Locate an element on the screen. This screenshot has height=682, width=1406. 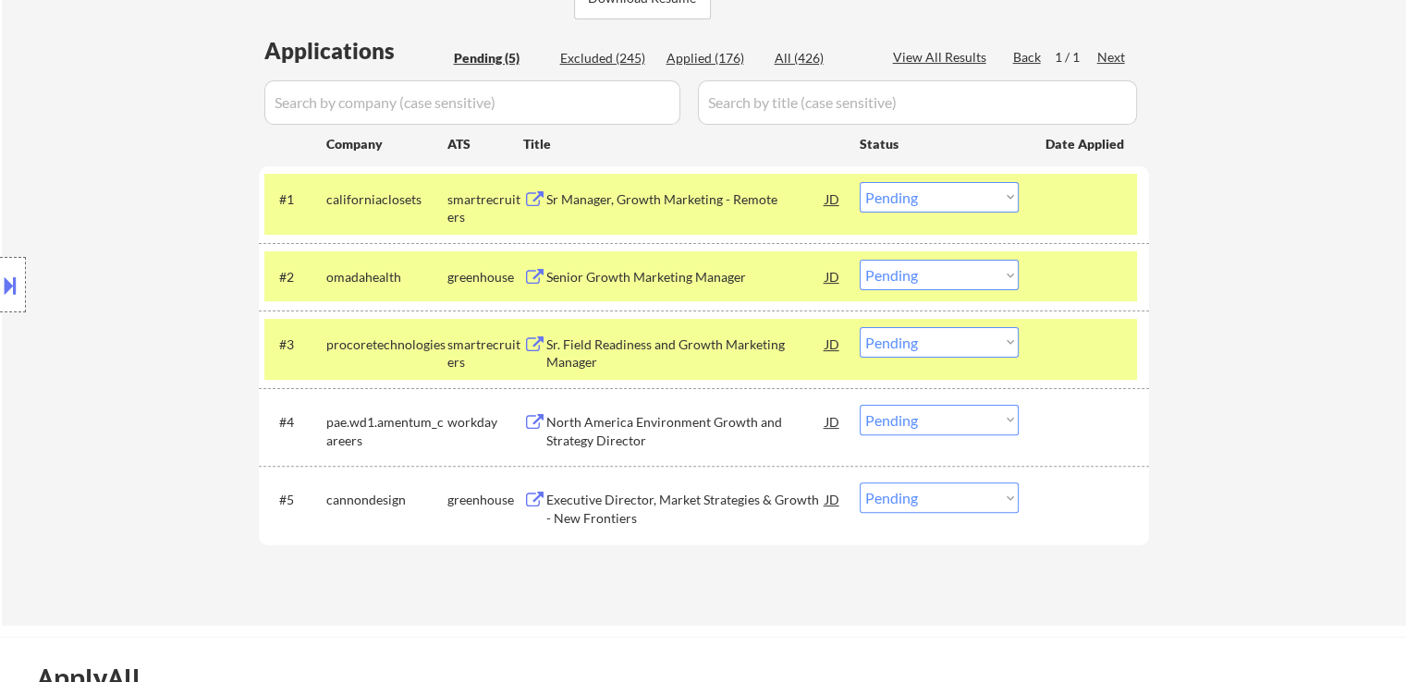
div: Title is located at coordinates (682, 144).